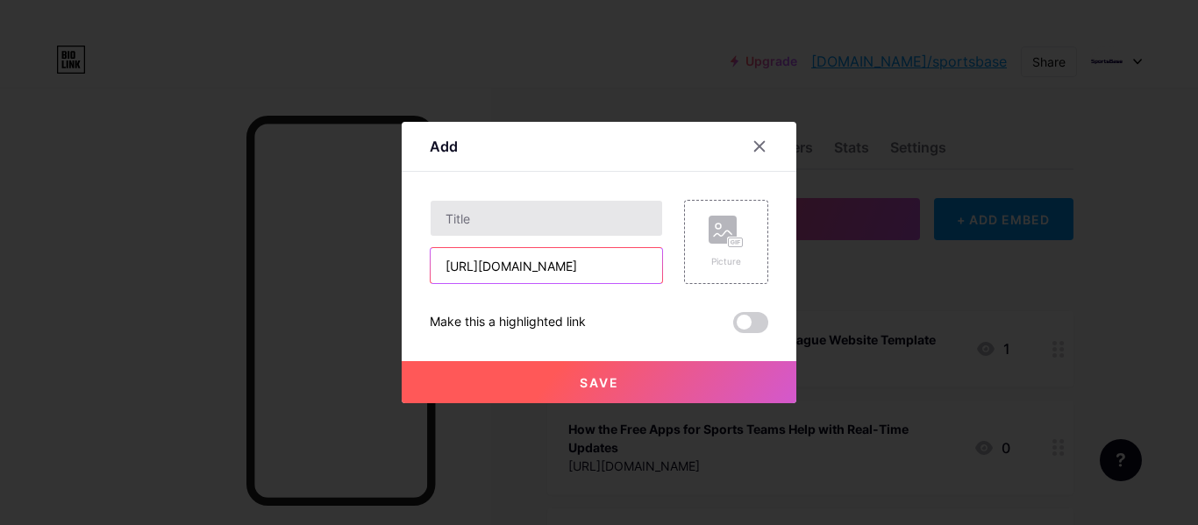 The image size is (1198, 525). What do you see at coordinates (508, 323) in the screenshot?
I see `div: Make this a highlighted link` at bounding box center [508, 323].